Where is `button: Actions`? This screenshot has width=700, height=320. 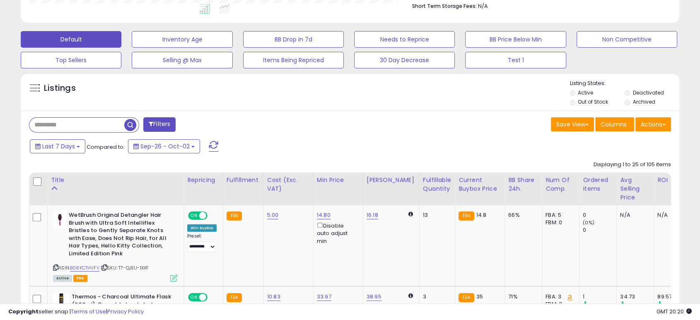
button: Actions is located at coordinates (653, 124).